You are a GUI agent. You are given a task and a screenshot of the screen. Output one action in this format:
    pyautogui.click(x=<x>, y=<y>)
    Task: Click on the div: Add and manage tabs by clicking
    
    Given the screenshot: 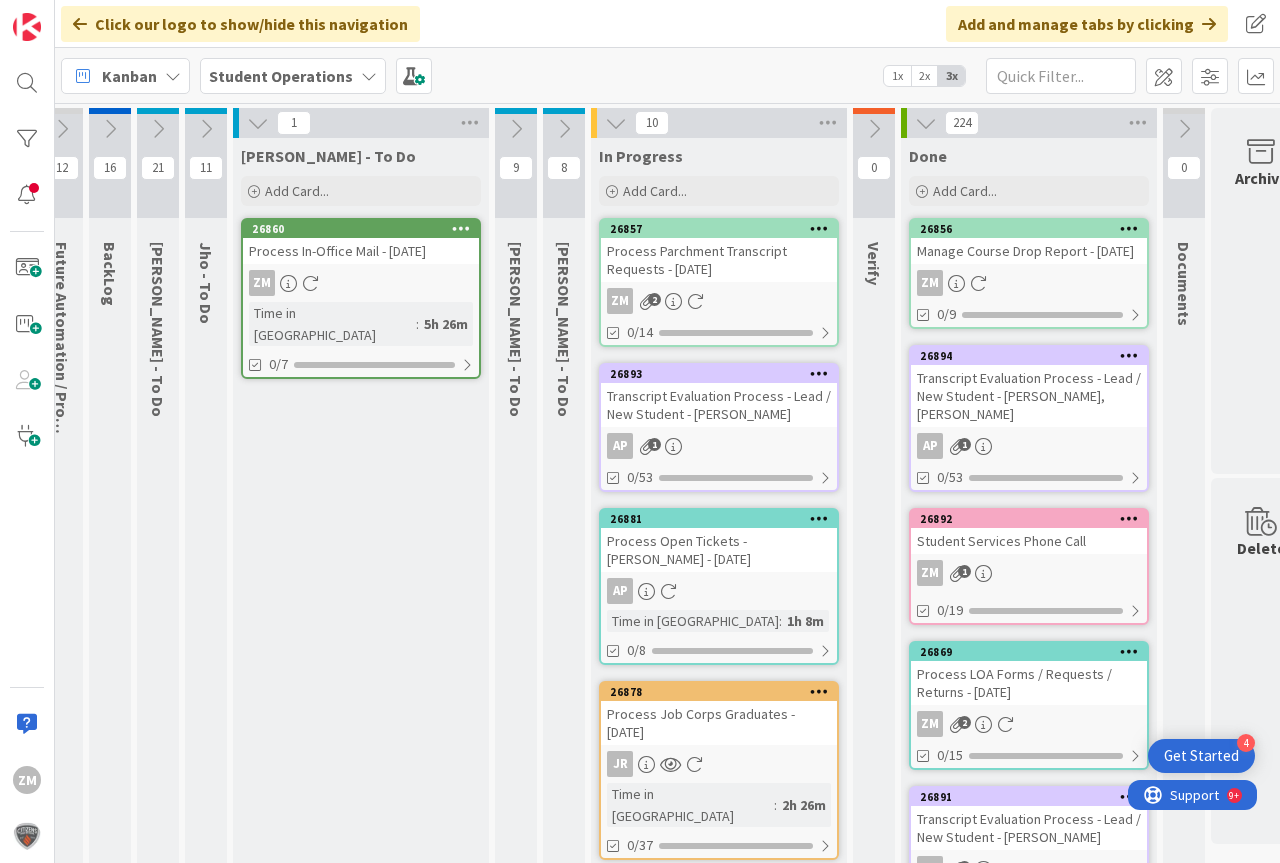 What is the action you would take?
    pyautogui.click(x=1087, y=24)
    